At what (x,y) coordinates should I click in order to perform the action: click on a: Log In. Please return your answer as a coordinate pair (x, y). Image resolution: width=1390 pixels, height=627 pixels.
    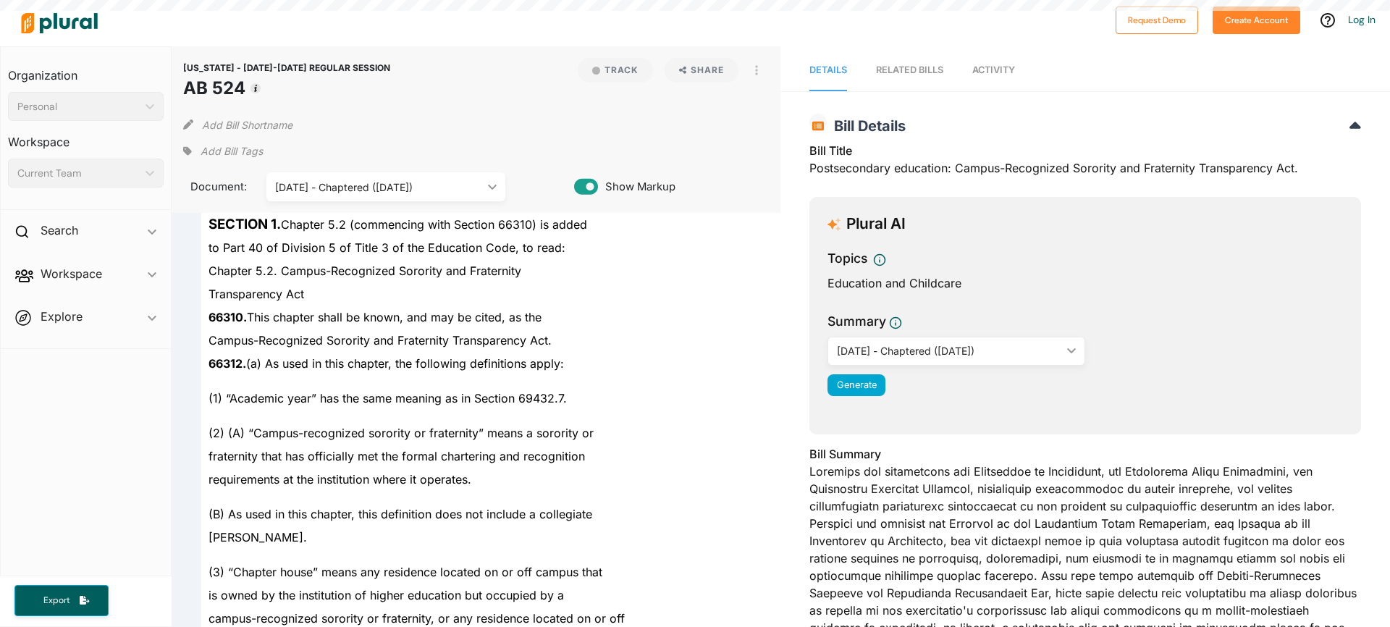
    Looking at the image, I should click on (1362, 20).